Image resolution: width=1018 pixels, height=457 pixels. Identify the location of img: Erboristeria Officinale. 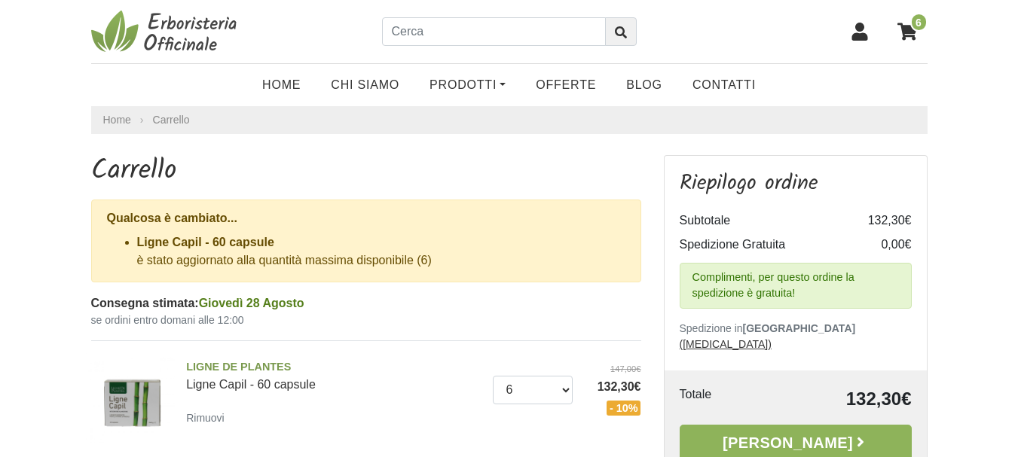
(167, 32).